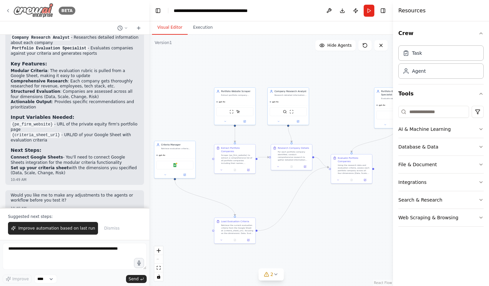  I want to click on button: Improve, so click(17, 279).